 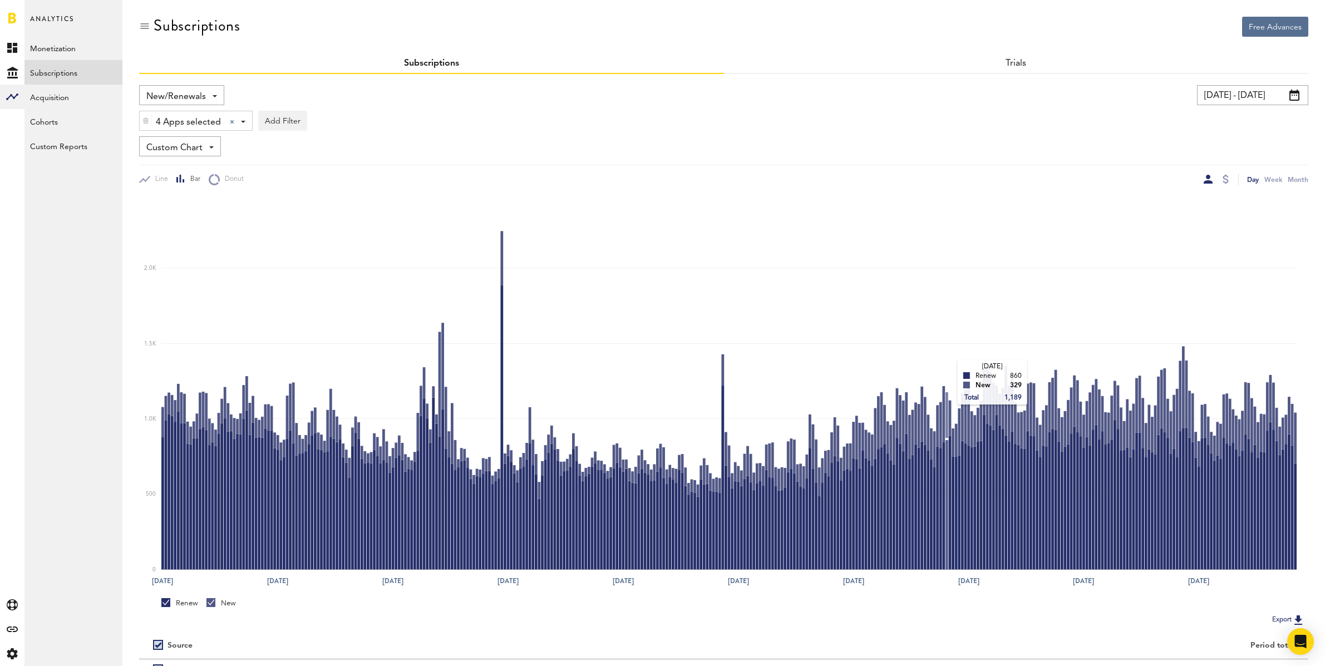 What do you see at coordinates (180, 646) in the screenshot?
I see `div: Source` at bounding box center [180, 646].